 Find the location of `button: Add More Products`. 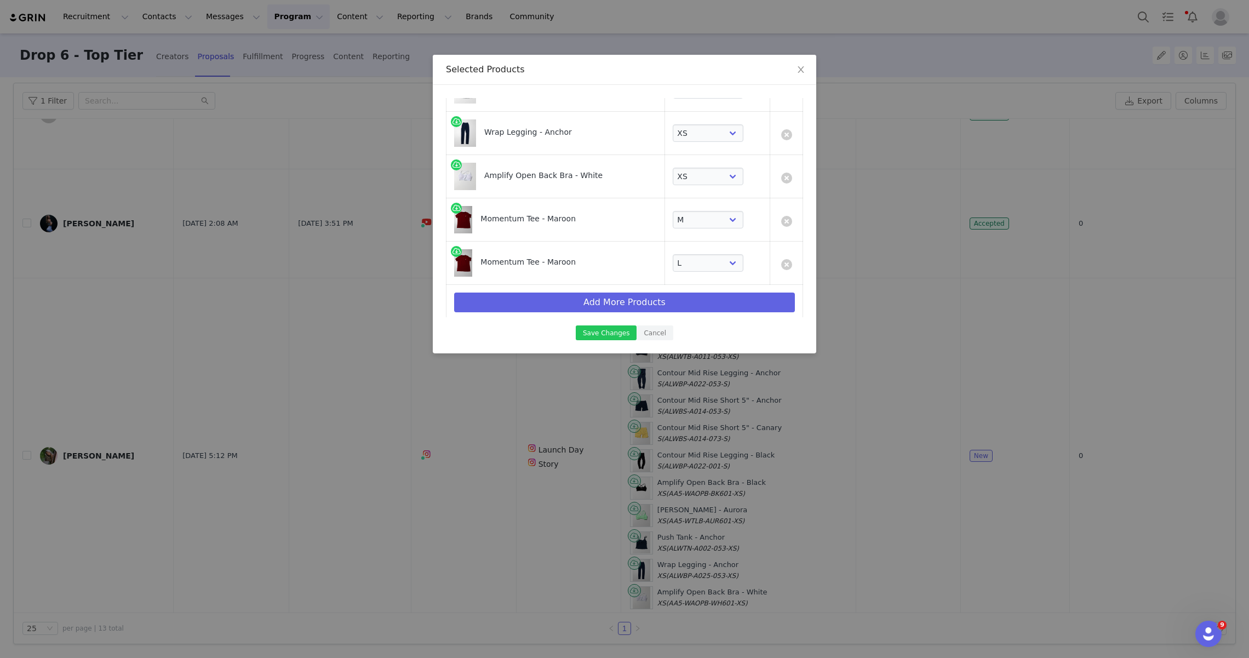

button: Add More Products is located at coordinates (624, 302).